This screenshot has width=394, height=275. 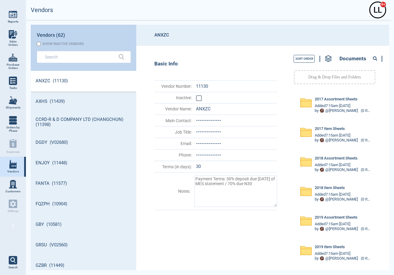 What do you see at coordinates (263, 35) in the screenshot?
I see `header: ANXZC` at bounding box center [263, 35].